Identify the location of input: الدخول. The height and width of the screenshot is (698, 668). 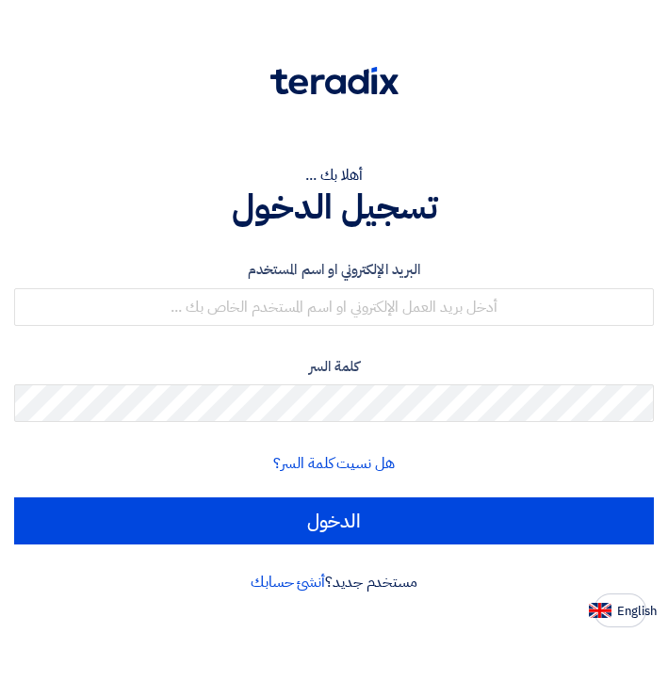
(334, 521).